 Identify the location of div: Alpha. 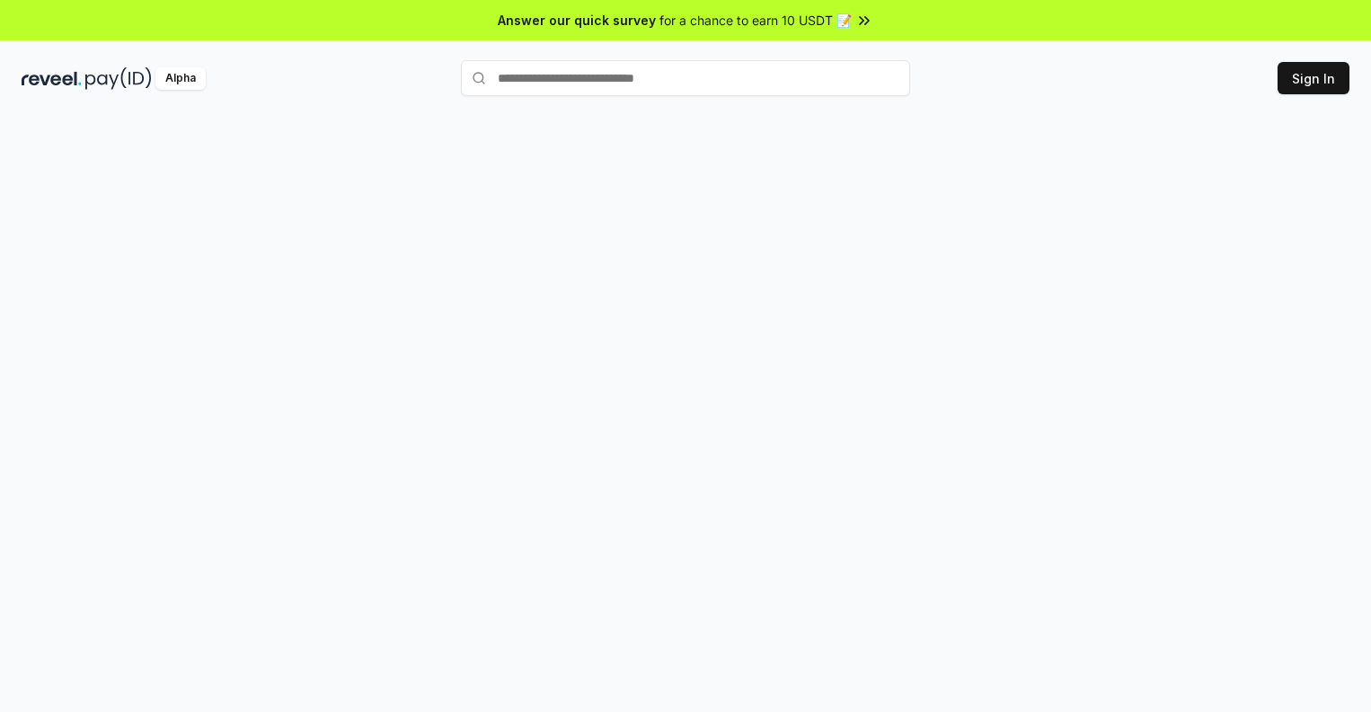
(181, 78).